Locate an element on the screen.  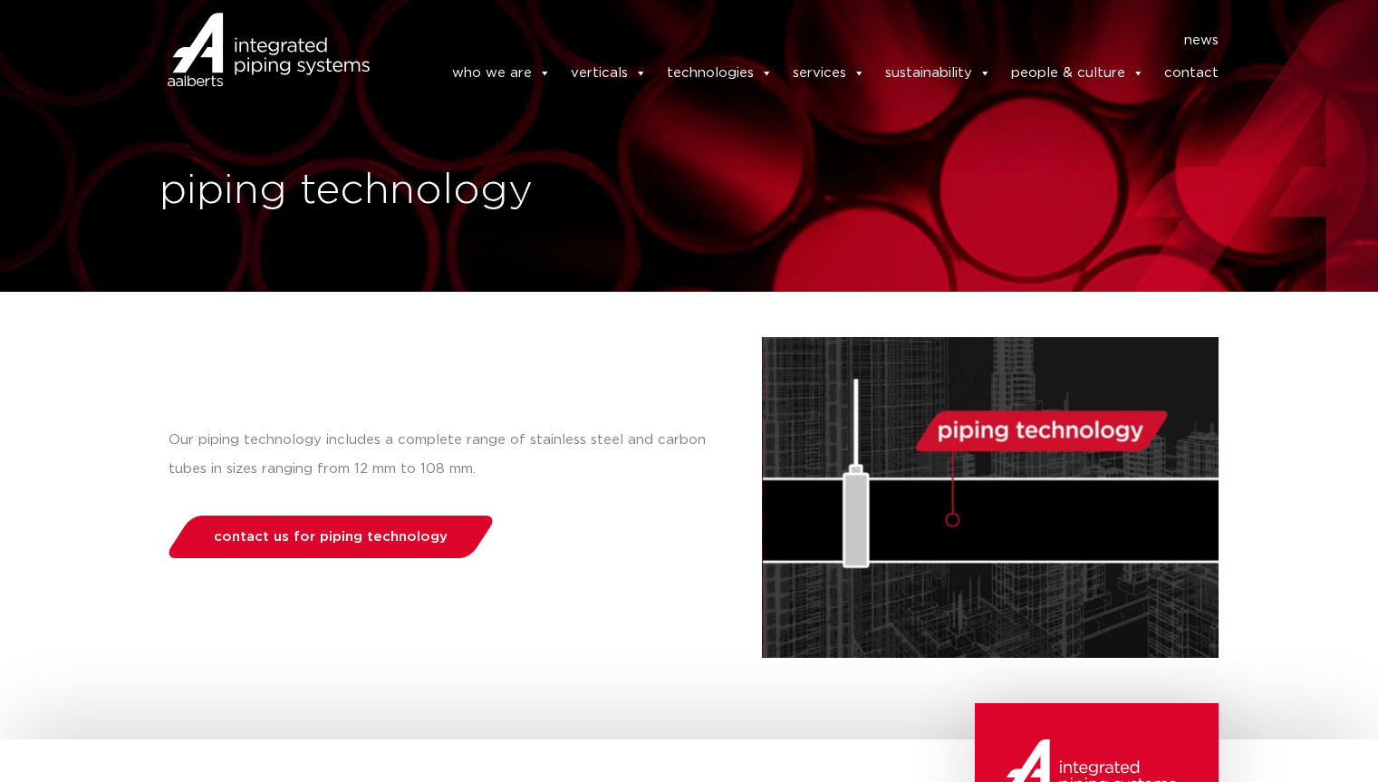
a: contact us for piping technology is located at coordinates (330, 536).